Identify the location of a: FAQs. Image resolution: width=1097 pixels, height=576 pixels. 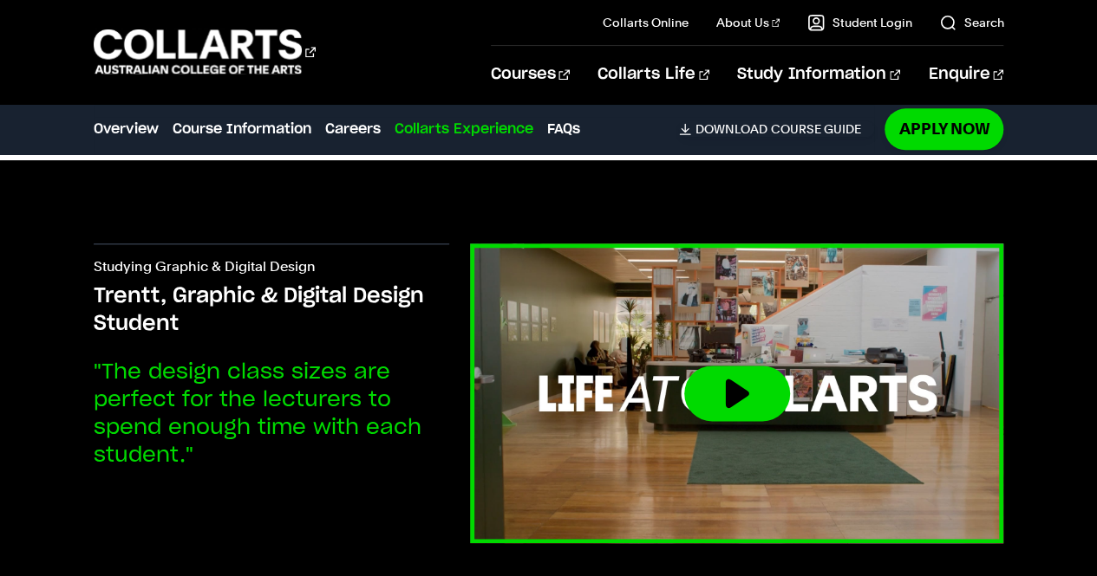
(563, 129).